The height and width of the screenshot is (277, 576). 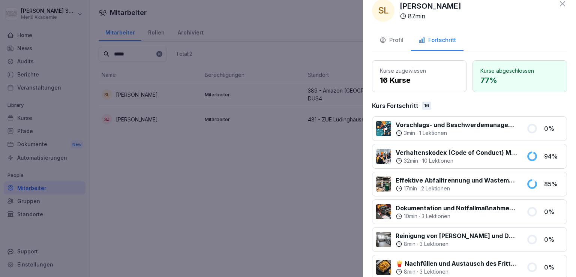 What do you see at coordinates (391, 41) in the screenshot?
I see `button: Profil` at bounding box center [391, 41].